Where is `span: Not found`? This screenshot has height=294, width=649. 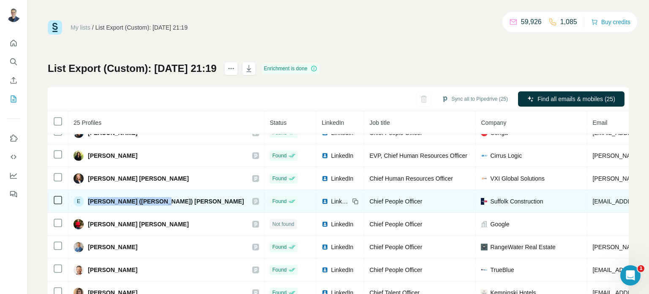 span: Not found is located at coordinates (283, 224).